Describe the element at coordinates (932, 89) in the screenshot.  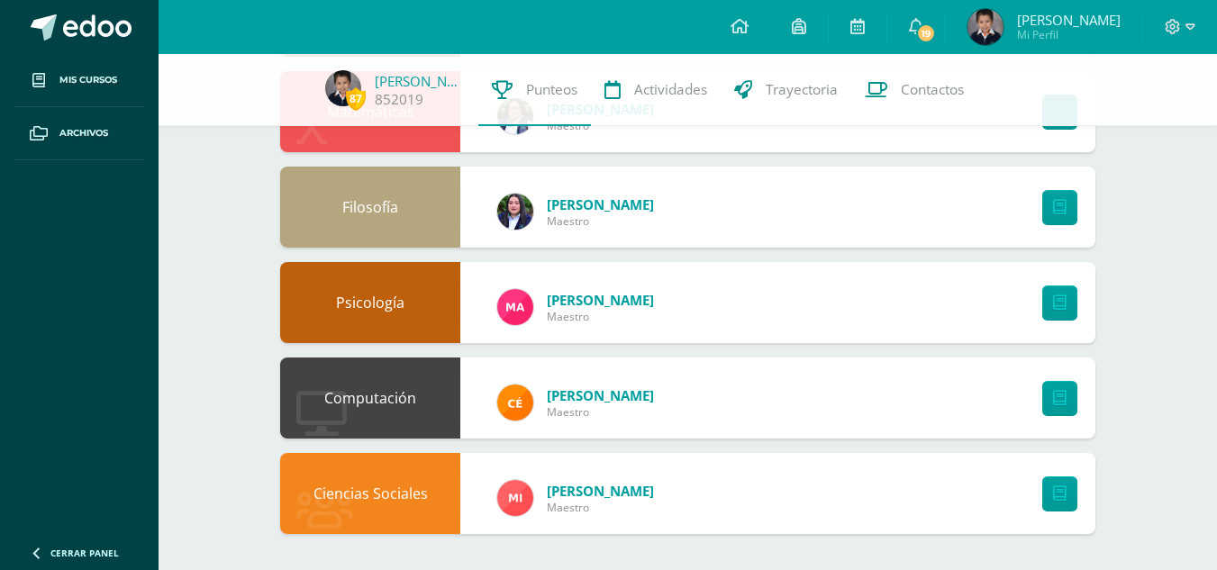
I see `span: Contactos` at that location.